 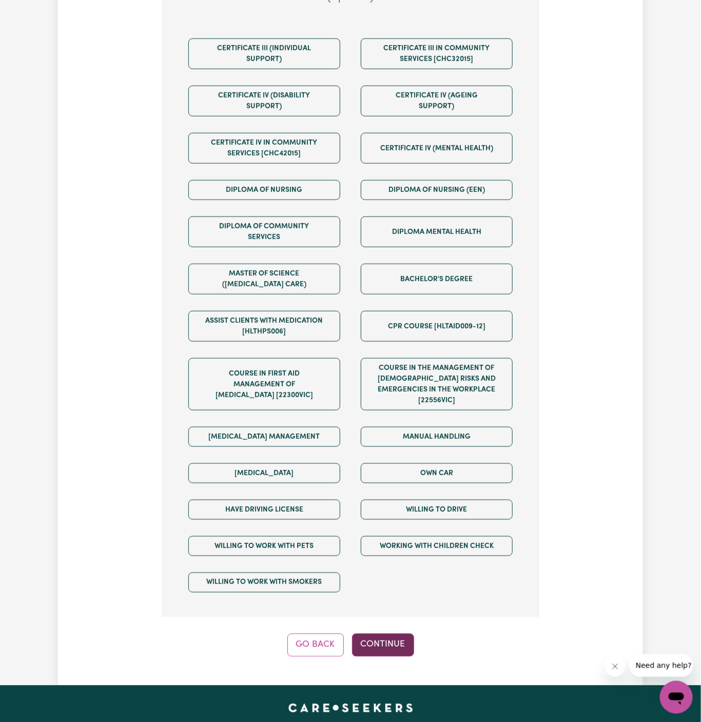 What do you see at coordinates (264, 546) in the screenshot?
I see `button: Willing to work with pets` at bounding box center [264, 546].